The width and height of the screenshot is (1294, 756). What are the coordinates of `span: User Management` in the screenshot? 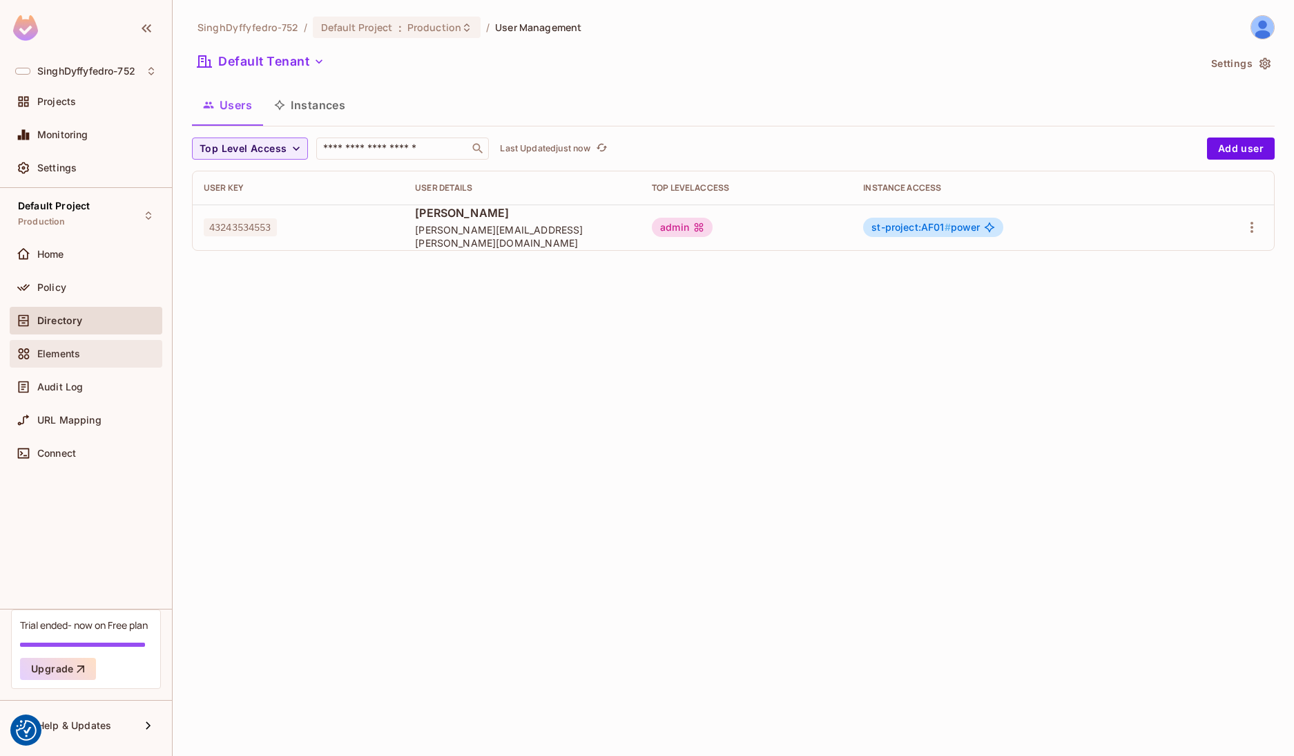 It's located at (538, 27).